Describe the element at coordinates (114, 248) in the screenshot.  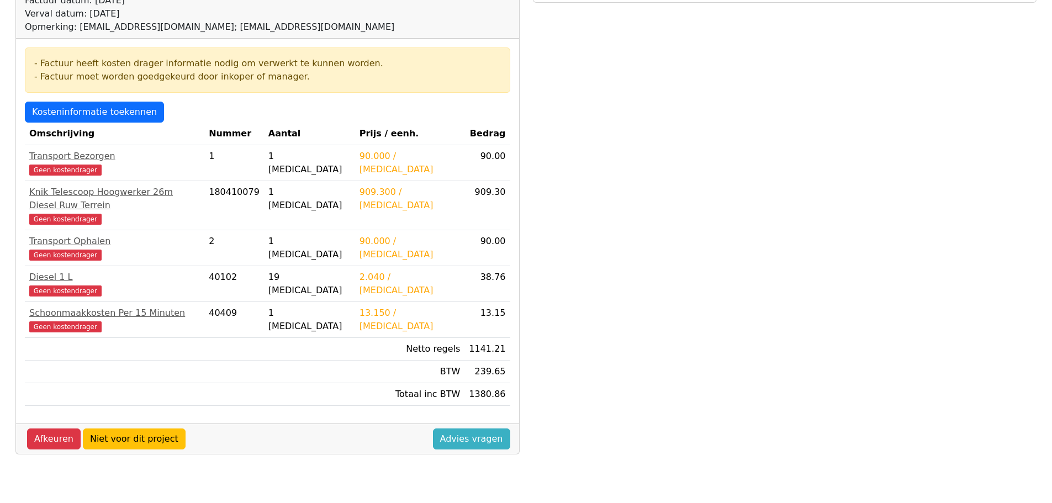
I see `a: Transport OphalenGeen kostendrager` at that location.